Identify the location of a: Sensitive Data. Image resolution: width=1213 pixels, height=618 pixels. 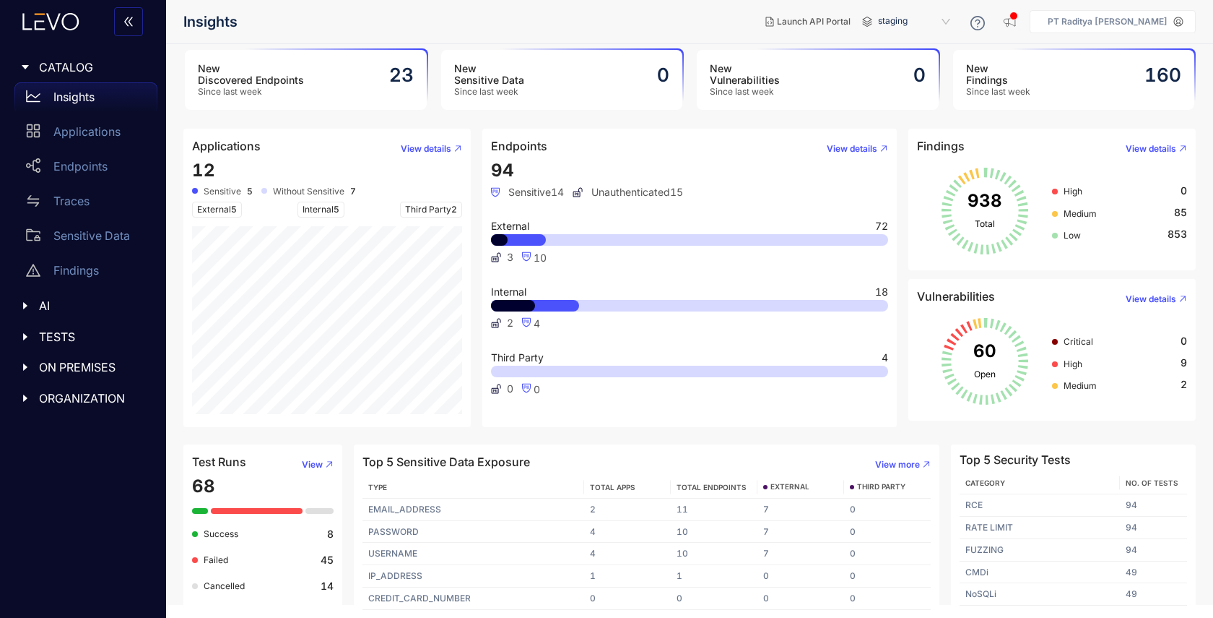
(86, 238).